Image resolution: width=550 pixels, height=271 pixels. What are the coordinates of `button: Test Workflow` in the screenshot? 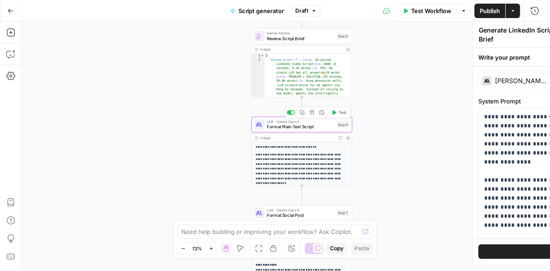 It's located at (427, 11).